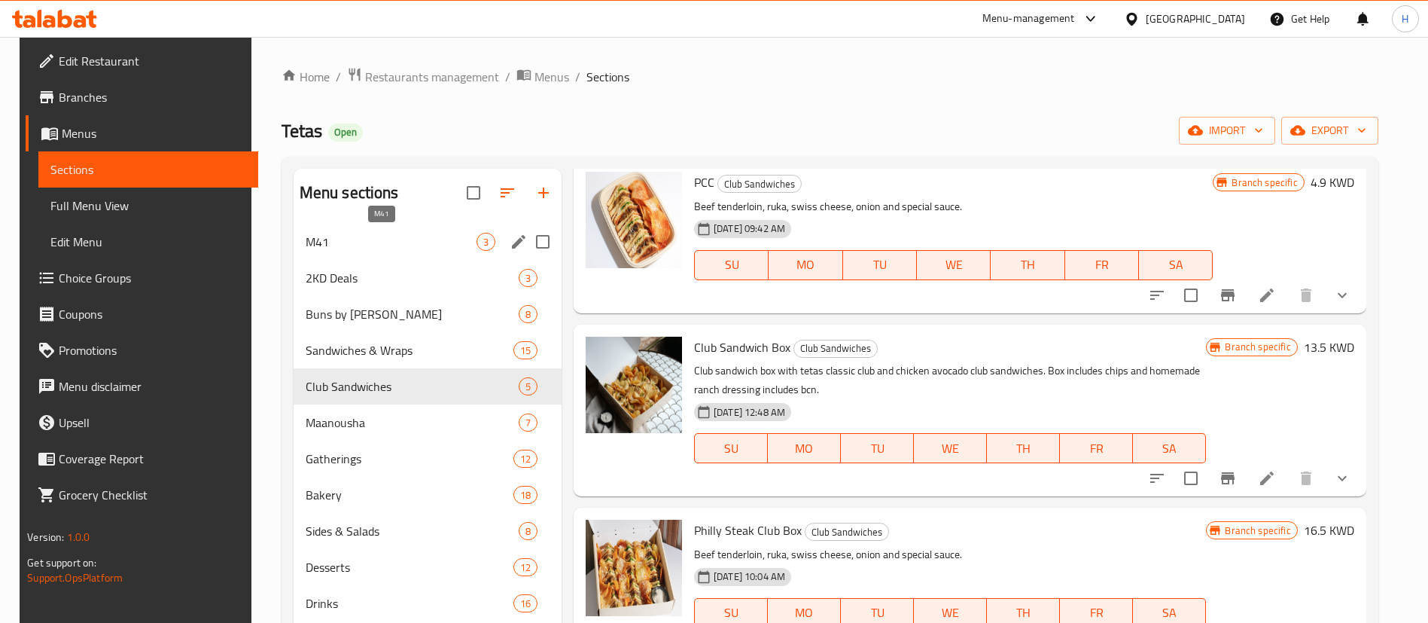 The width and height of the screenshot is (1428, 623). Describe the element at coordinates (410, 603) in the screenshot. I see `div: Drinks` at that location.